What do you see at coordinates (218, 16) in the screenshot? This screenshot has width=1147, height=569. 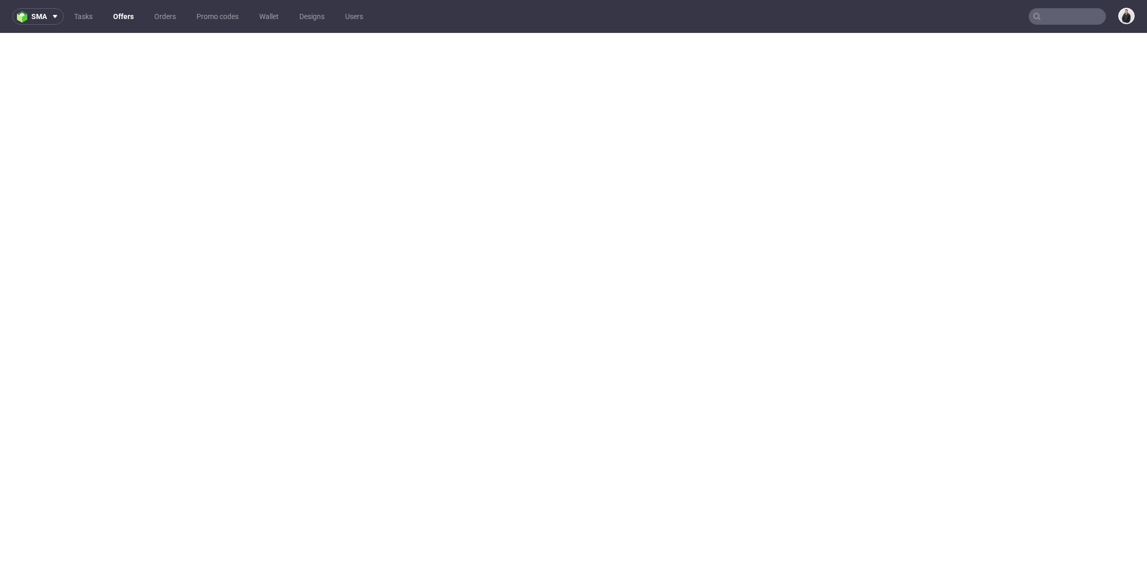 I see `a: Promo codes` at bounding box center [218, 16].